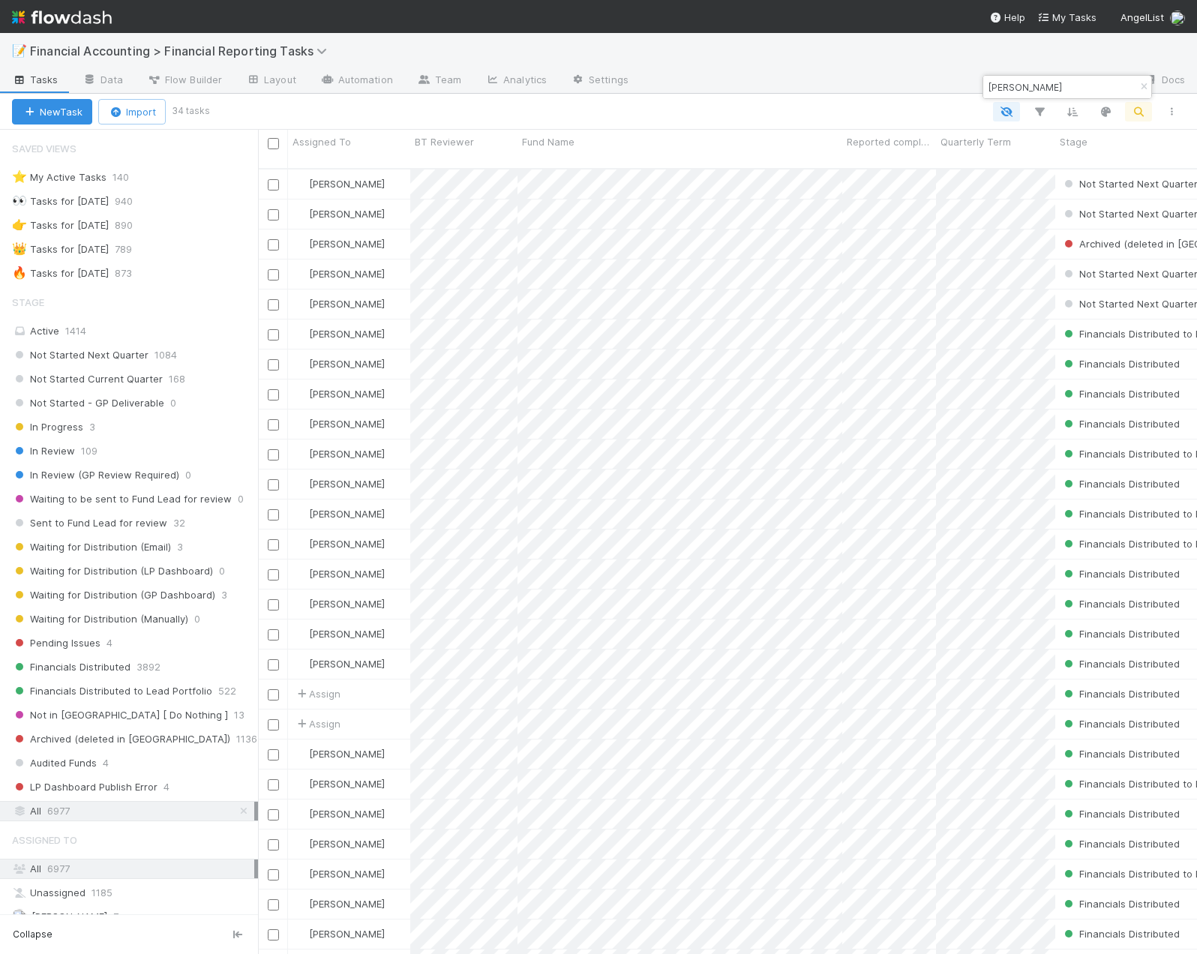 This screenshot has width=1197, height=954. I want to click on span: 6977, so click(58, 868).